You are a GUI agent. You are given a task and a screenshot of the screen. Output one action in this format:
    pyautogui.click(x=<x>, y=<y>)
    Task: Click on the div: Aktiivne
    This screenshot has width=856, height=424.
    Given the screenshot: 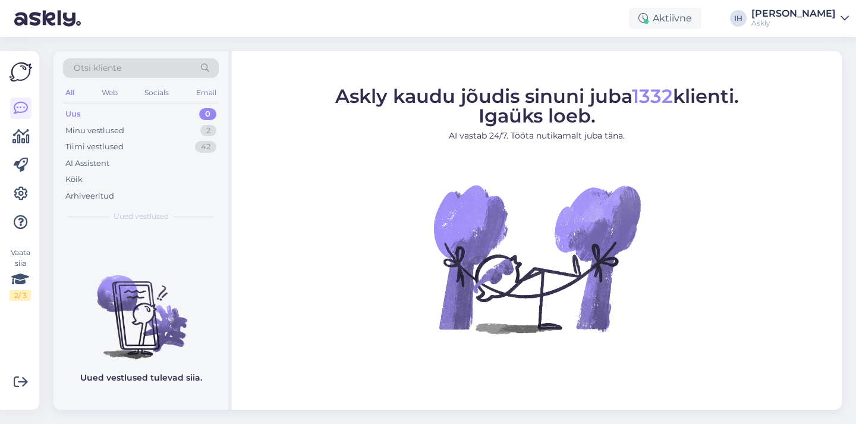 What is the action you would take?
    pyautogui.click(x=666, y=18)
    